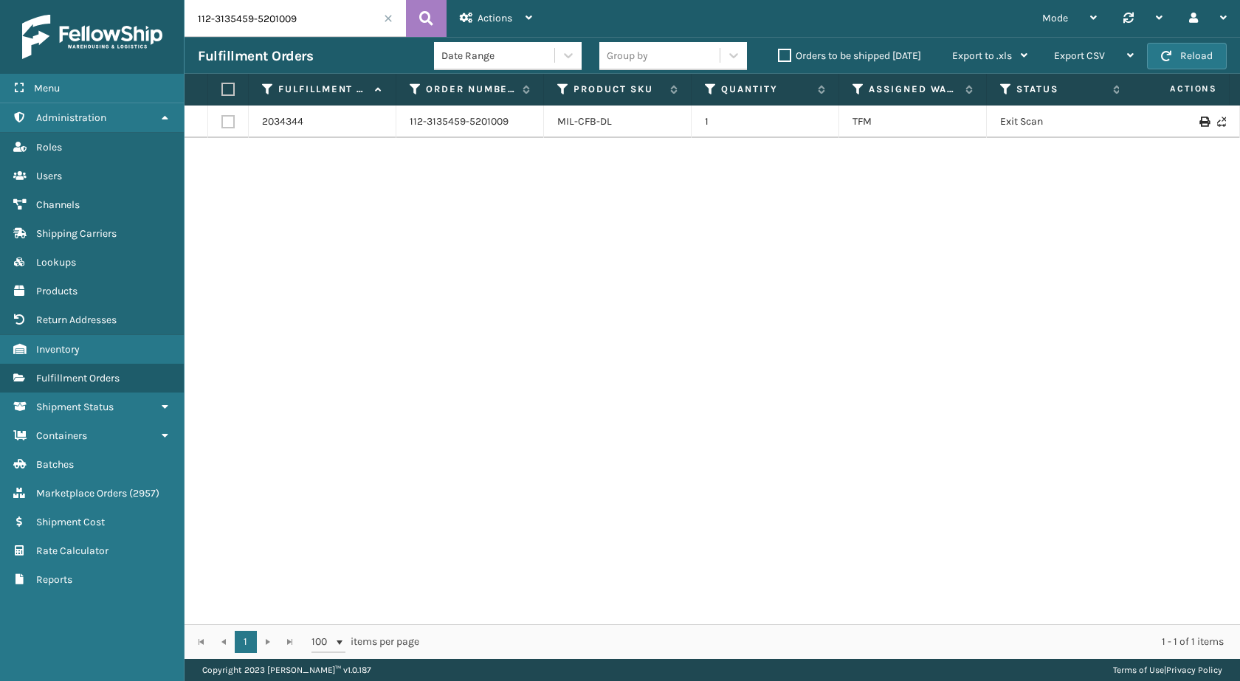 The image size is (1240, 681). Describe the element at coordinates (1204, 122) in the screenshot. I see `i: Print Label` at that location.